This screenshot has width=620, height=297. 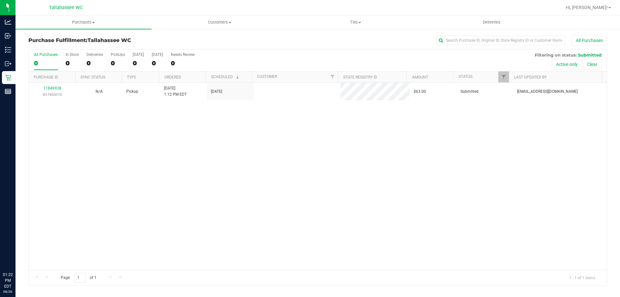 What do you see at coordinates (99, 91) in the screenshot?
I see `button: N/A` at bounding box center [99, 91].